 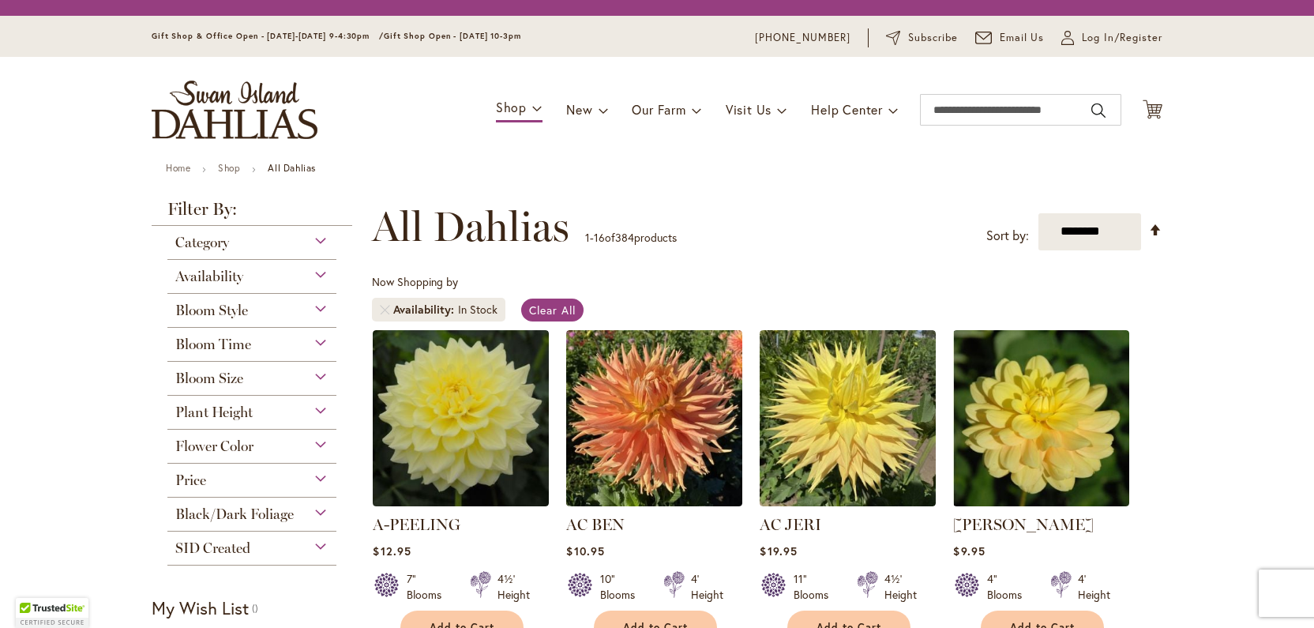 I want to click on span: 16, so click(x=599, y=237).